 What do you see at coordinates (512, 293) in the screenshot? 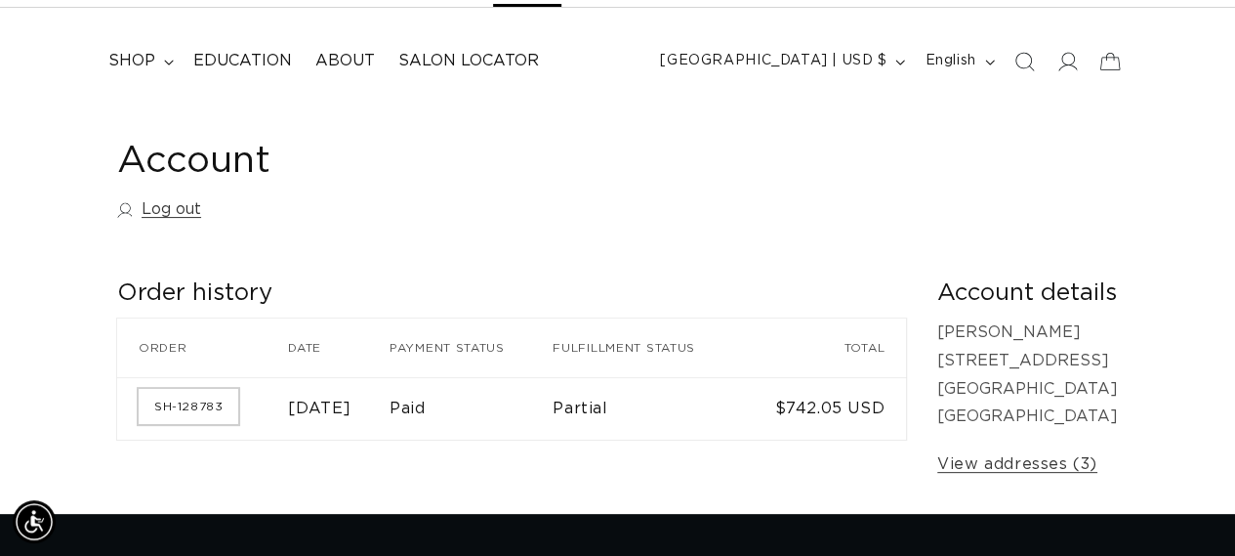
I see `h2: Order history` at bounding box center [512, 293].